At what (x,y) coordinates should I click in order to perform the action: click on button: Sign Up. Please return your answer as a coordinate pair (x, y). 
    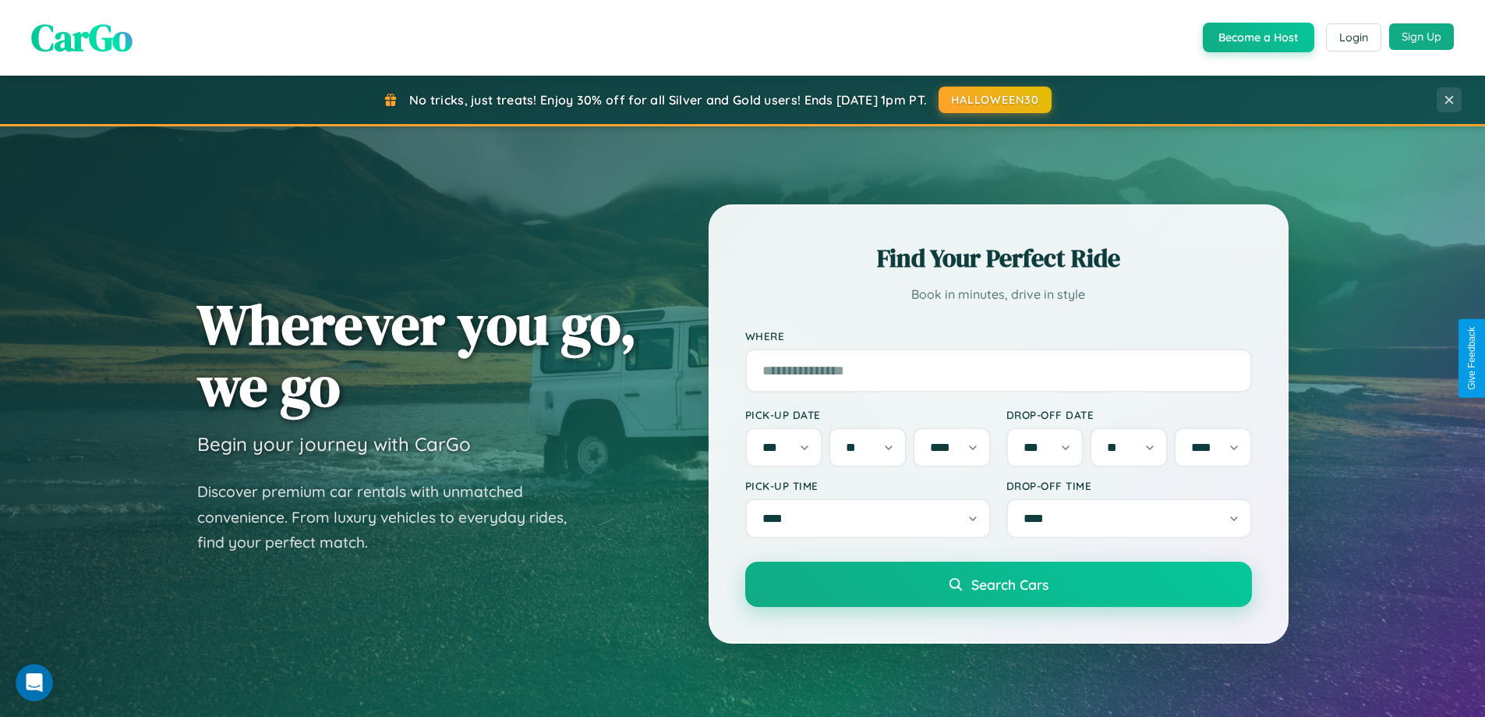
    Looking at the image, I should click on (1421, 37).